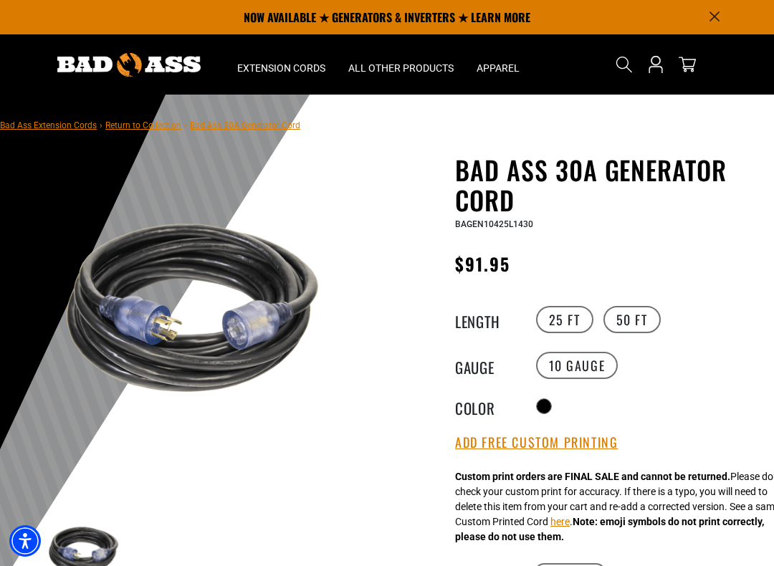 This screenshot has height=566, width=774. Describe the element at coordinates (143, 125) in the screenshot. I see `a: Return to Collection` at that location.